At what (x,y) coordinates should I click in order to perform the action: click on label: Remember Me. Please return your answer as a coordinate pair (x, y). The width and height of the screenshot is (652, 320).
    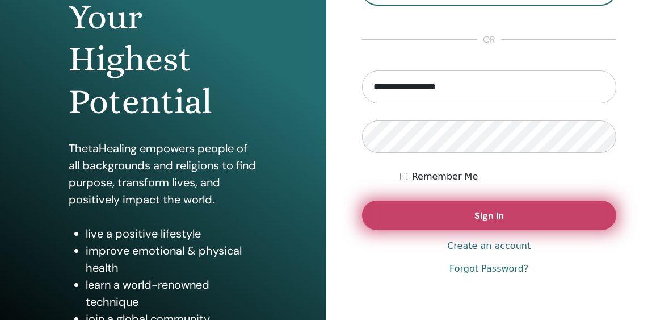
    Looking at the image, I should click on (445, 177).